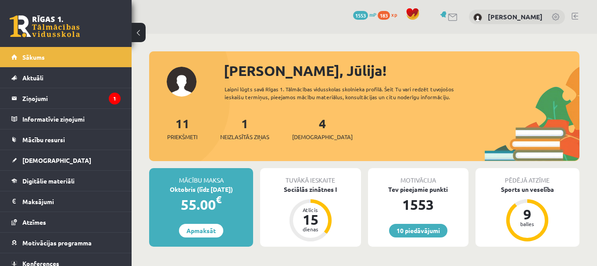  Describe the element at coordinates (33, 57) in the screenshot. I see `span: Sākums` at that location.